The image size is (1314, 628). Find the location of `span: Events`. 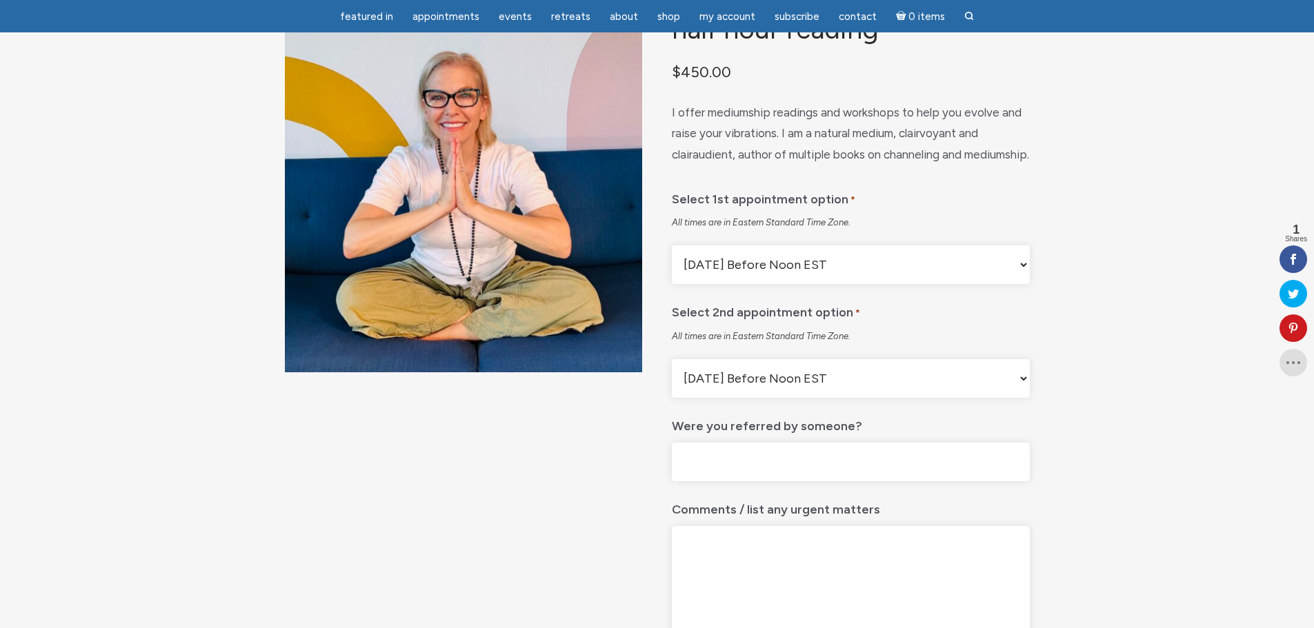

span: Events is located at coordinates (515, 17).